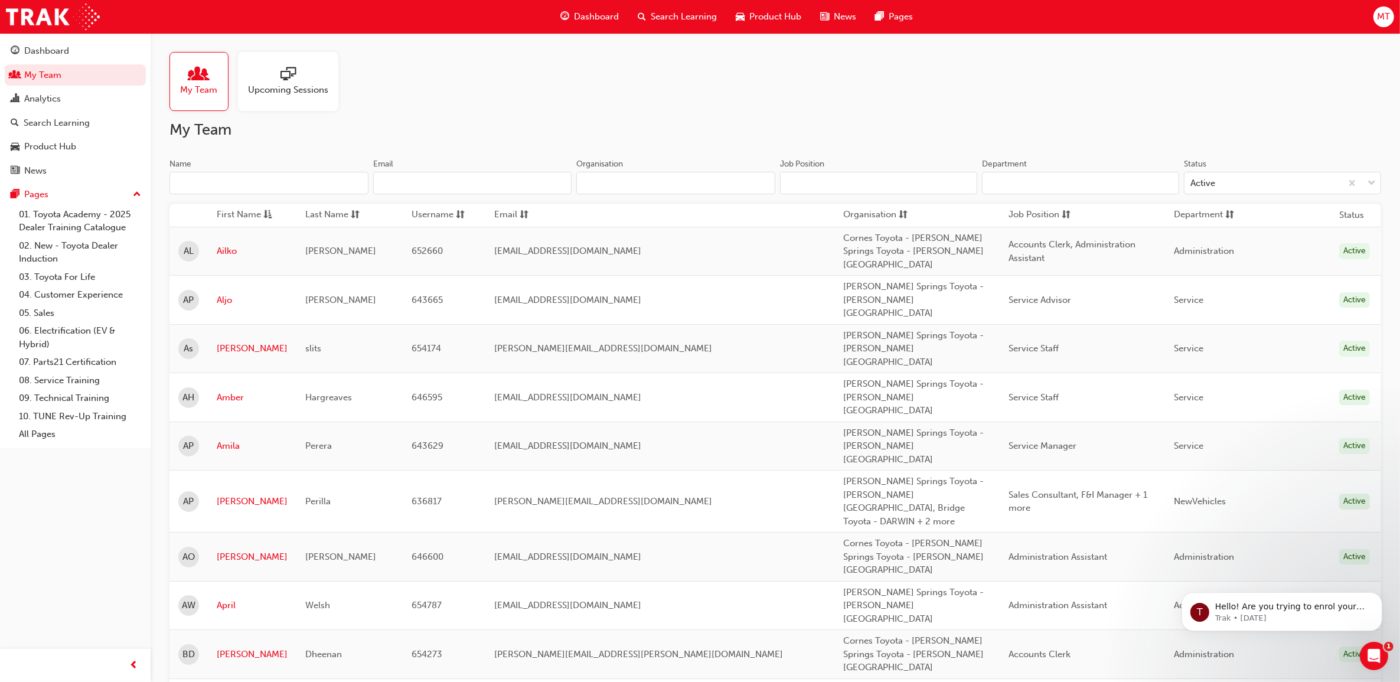 The height and width of the screenshot is (682, 1400). What do you see at coordinates (1039, 654) in the screenshot?
I see `span: Accounts Clerk` at bounding box center [1039, 654].